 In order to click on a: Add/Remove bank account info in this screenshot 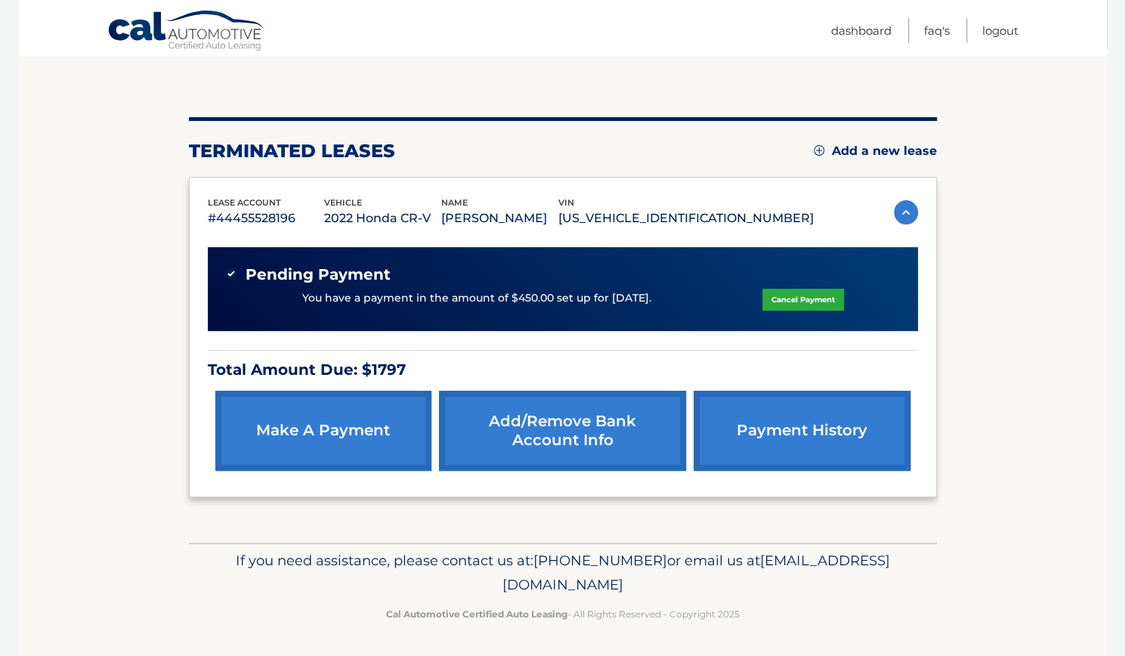, I will do `click(562, 431)`.